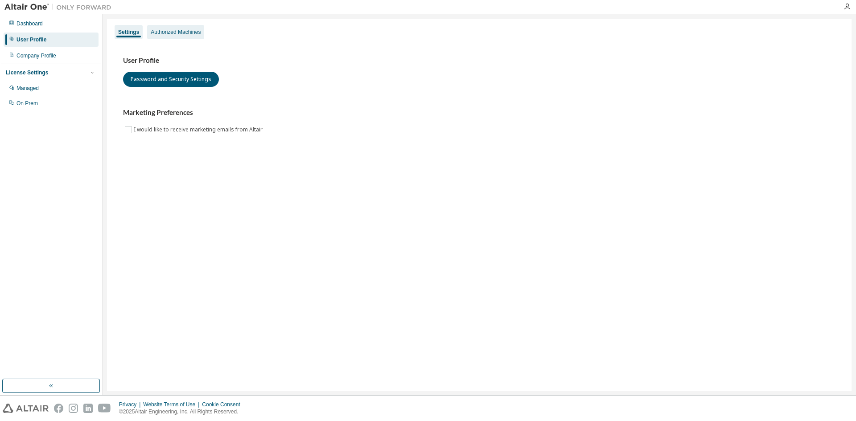 Image resolution: width=856 pixels, height=421 pixels. What do you see at coordinates (31, 40) in the screenshot?
I see `div: User Profile` at bounding box center [31, 40].